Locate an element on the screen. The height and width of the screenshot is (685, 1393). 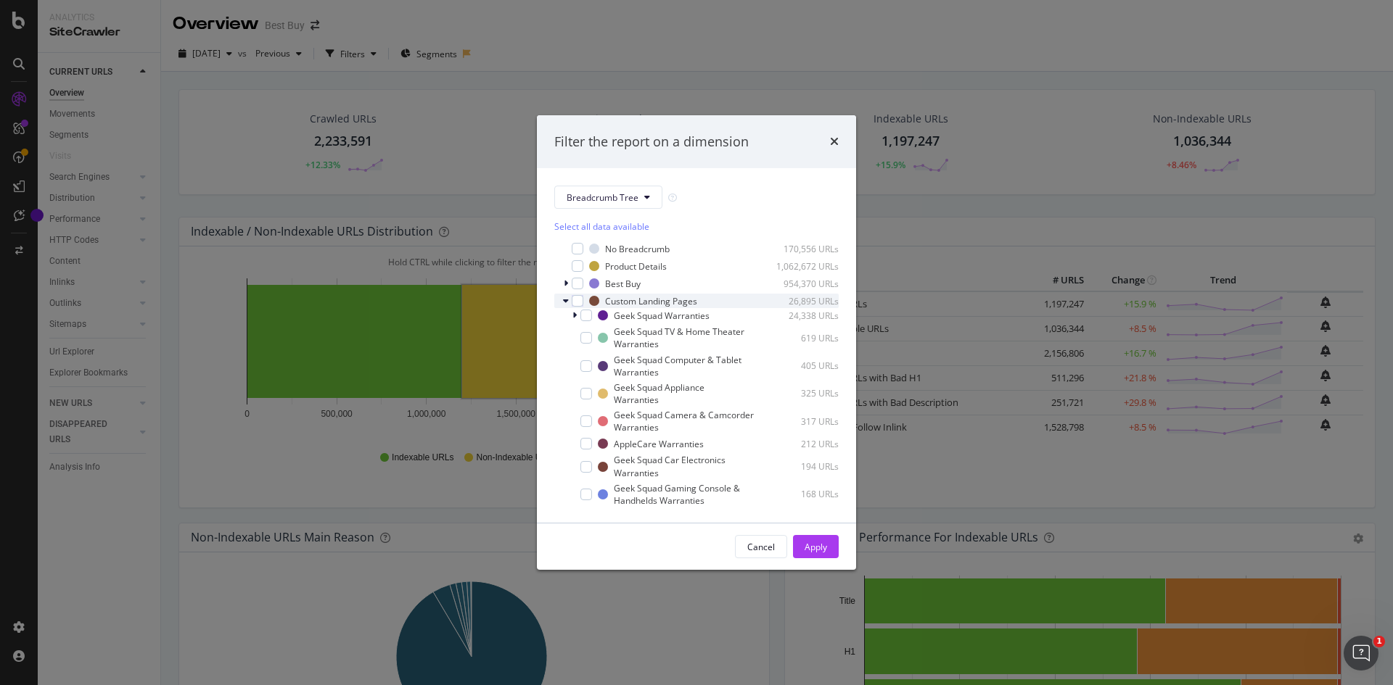
span: Breadcrumb Tree is located at coordinates (602, 197).